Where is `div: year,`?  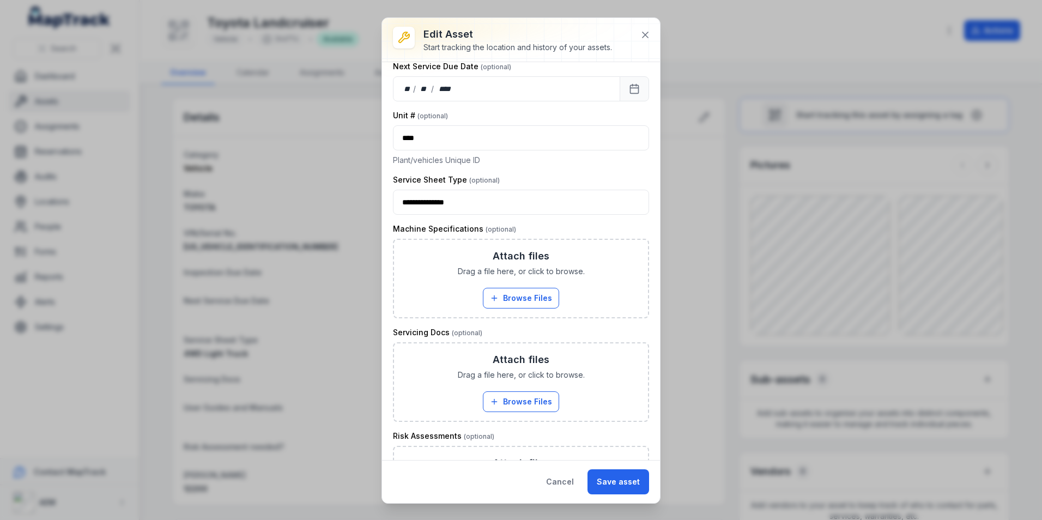
div: year, is located at coordinates (445, 89).